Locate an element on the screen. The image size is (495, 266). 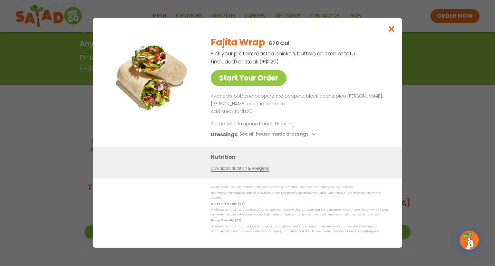
strong: Gluten Friendly (GF) is located at coordinates (227, 204).